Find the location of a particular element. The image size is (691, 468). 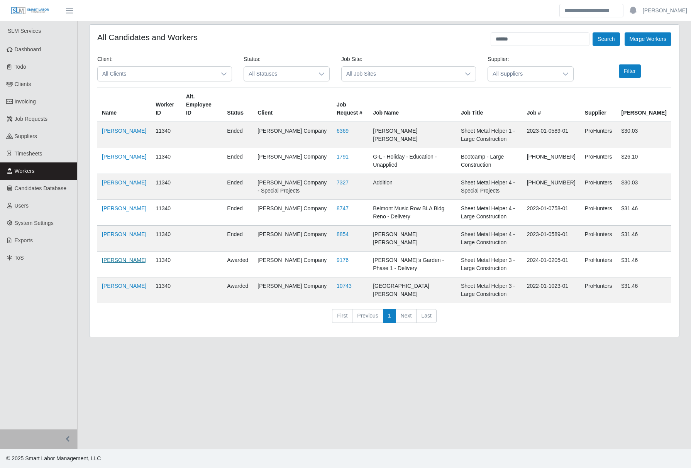

label: Client: is located at coordinates (105, 59).